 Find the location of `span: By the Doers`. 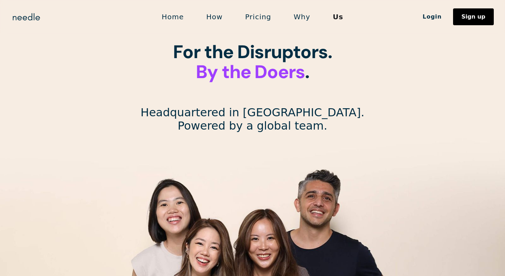

span: By the Doers is located at coordinates (250, 72).